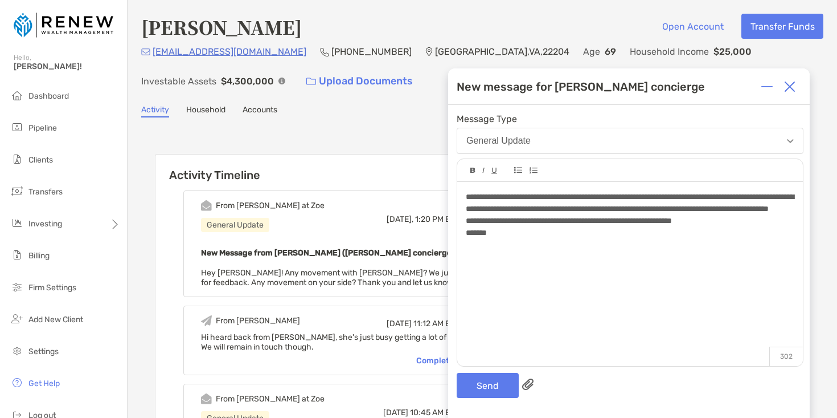 This screenshot has height=418, width=837. What do you see at coordinates (155, 111) in the screenshot?
I see `a: Activity` at bounding box center [155, 111].